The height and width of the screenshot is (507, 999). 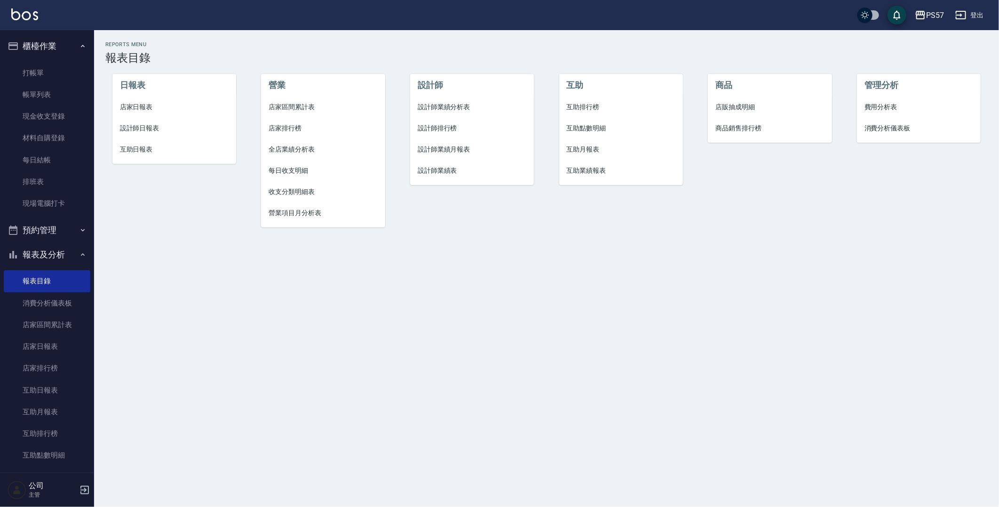 What do you see at coordinates (24, 14) in the screenshot?
I see `img: Logo` at bounding box center [24, 14].